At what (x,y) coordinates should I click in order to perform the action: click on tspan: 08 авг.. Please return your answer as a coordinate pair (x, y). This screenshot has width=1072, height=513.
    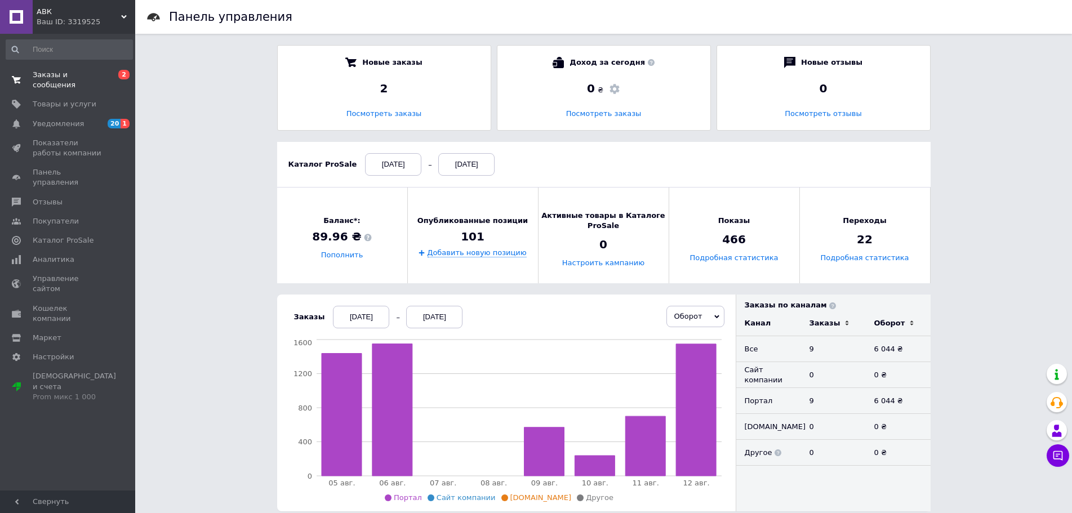
    Looking at the image, I should click on (493, 483).